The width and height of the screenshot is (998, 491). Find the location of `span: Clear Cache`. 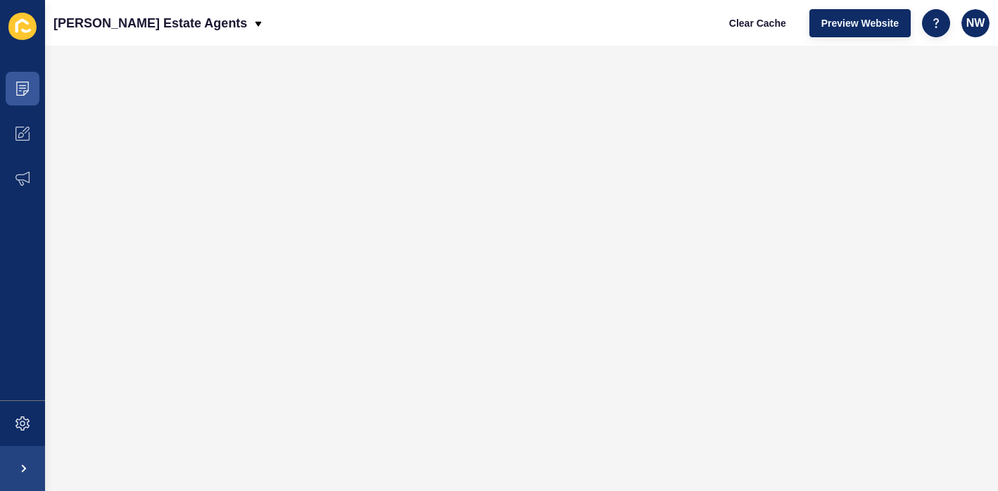

span: Clear Cache is located at coordinates (758, 23).